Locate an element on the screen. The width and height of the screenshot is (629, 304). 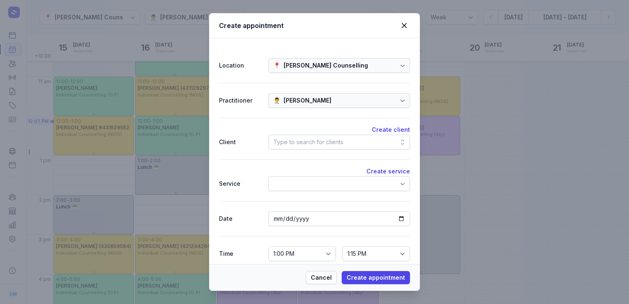
div: Date is located at coordinates (240, 219).